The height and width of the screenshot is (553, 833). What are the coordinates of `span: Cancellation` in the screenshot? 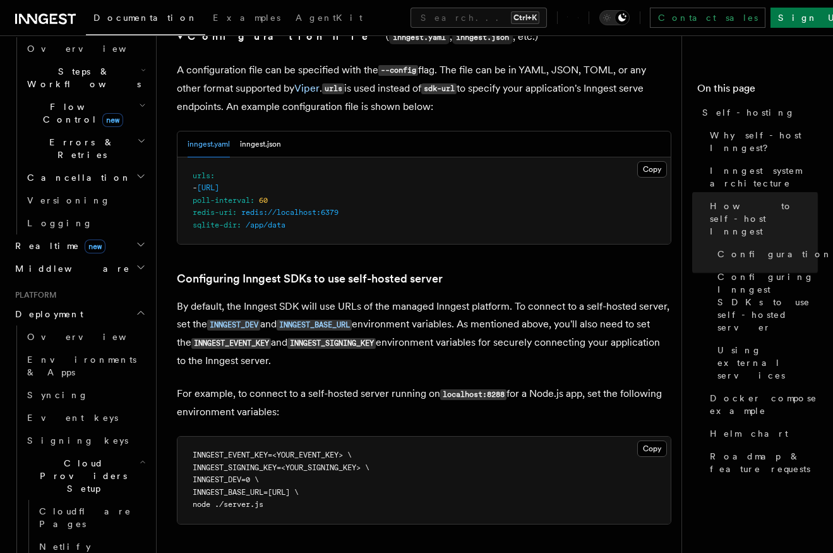 It's located at (76, 178).